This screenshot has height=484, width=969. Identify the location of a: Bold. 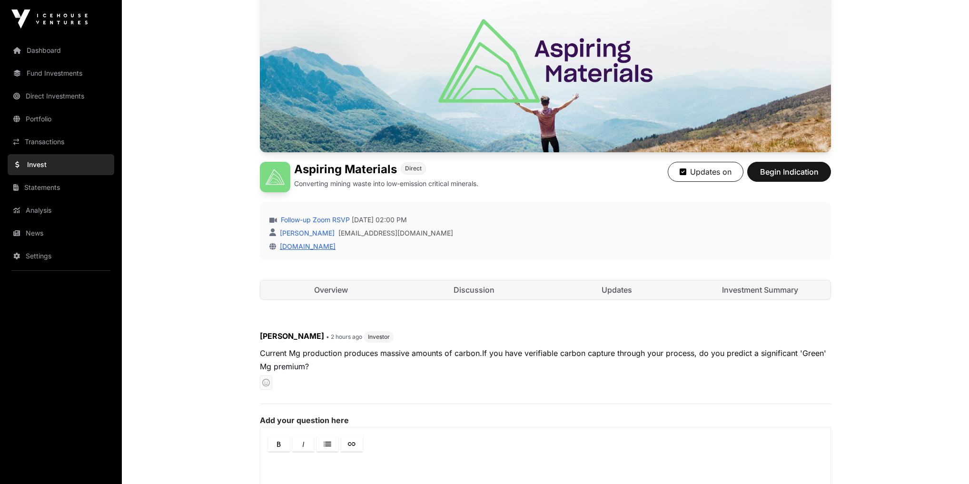
(279, 443).